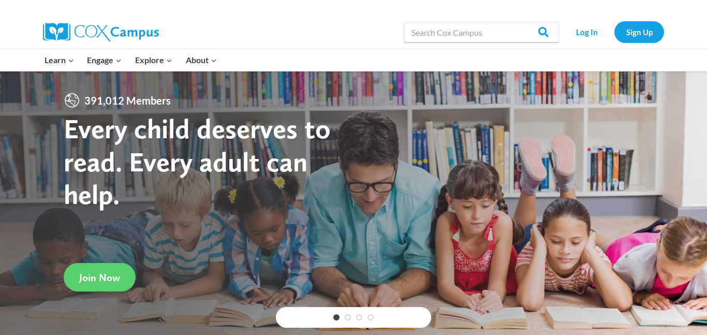  I want to click on img: Cox Campus, so click(101, 32).